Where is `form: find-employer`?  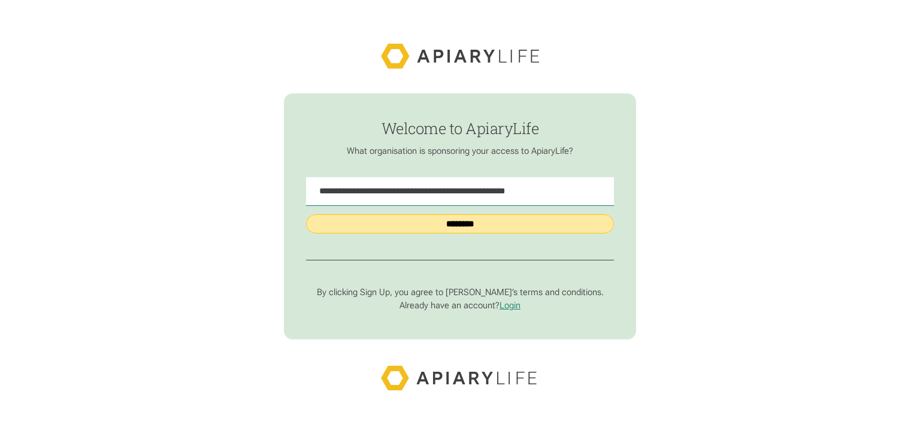
form: find-employer is located at coordinates (460, 217).